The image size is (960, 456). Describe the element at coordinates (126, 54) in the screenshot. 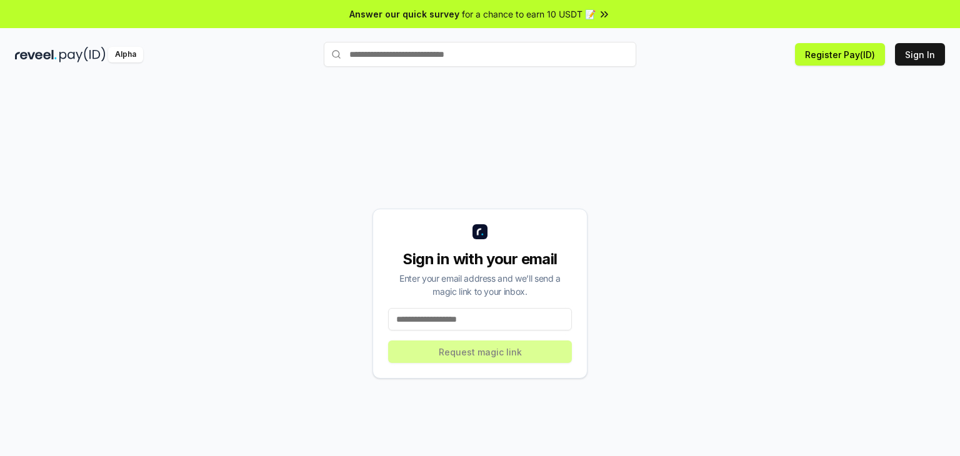

I see `div: Alpha` at that location.